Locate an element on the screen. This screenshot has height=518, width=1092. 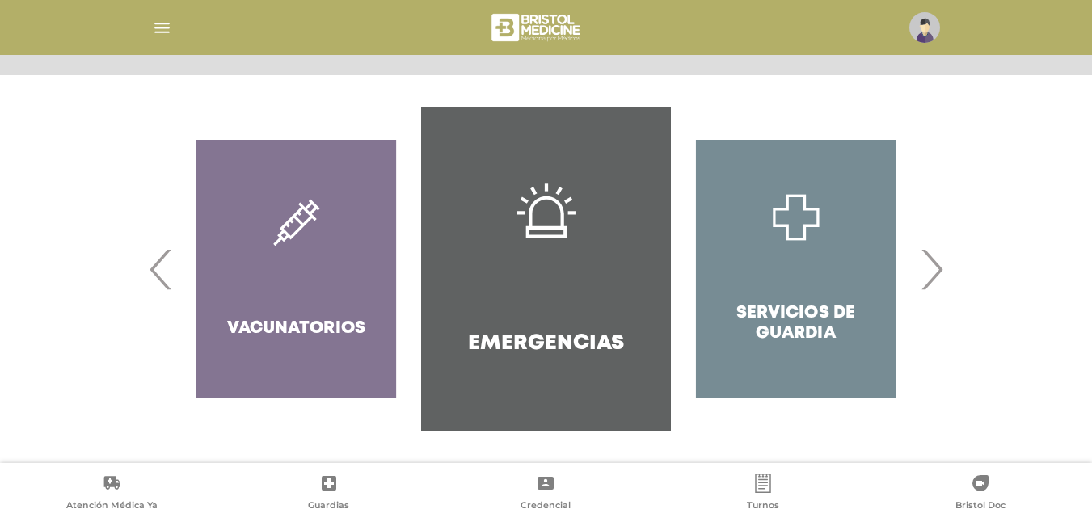
a: Bristol Doc is located at coordinates (979, 494).